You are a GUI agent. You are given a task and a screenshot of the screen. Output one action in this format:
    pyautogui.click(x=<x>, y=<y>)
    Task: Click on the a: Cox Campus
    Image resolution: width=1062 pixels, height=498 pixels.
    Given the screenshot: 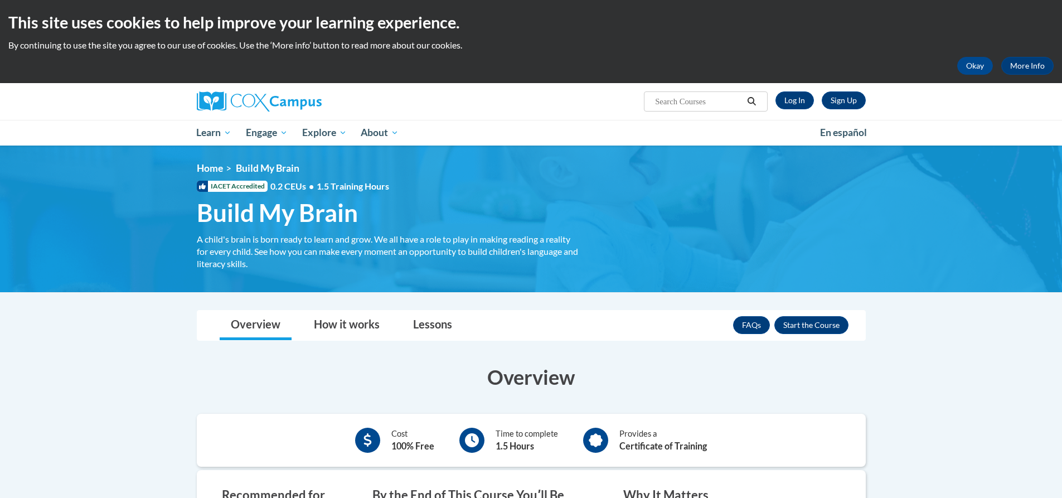 What is the action you would take?
    pyautogui.click(x=303, y=101)
    